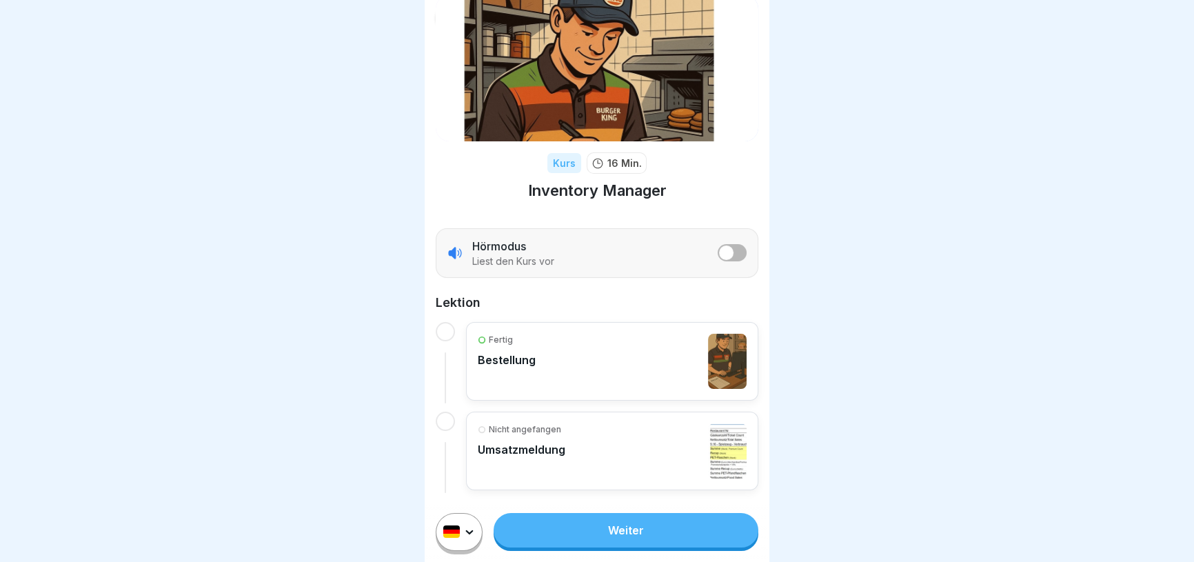 Image resolution: width=1194 pixels, height=562 pixels. Describe the element at coordinates (597, 303) in the screenshot. I see `h2: Lektion` at that location.